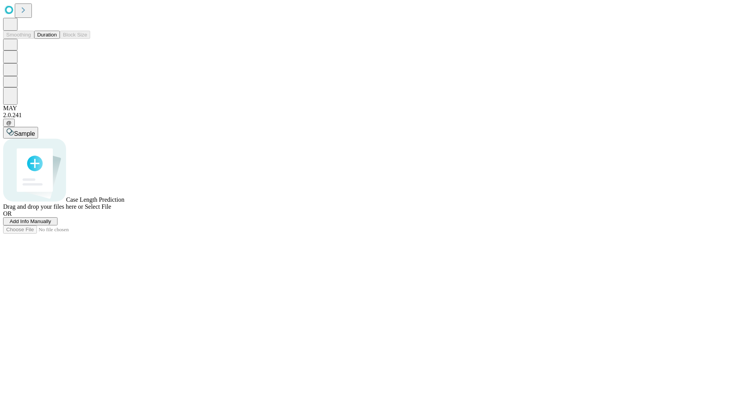 This screenshot has width=746, height=419. I want to click on button: Block Size, so click(75, 35).